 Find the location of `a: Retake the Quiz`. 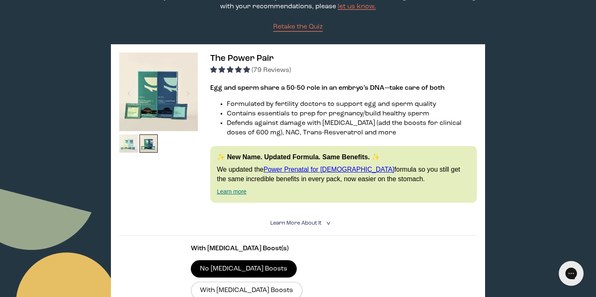

a: Retake the Quiz is located at coordinates (298, 27).